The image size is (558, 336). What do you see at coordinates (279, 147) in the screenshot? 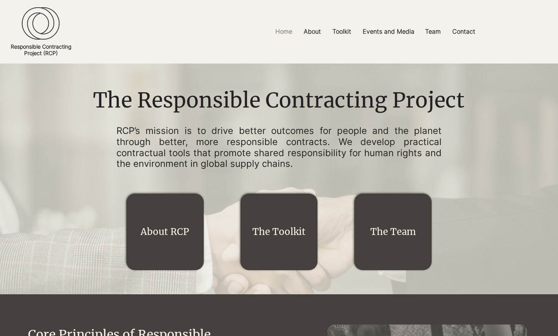
I see `p: RCP’s mission is to drive better outcomes for people and the planet through better, more responsi...` at bounding box center [279, 147].